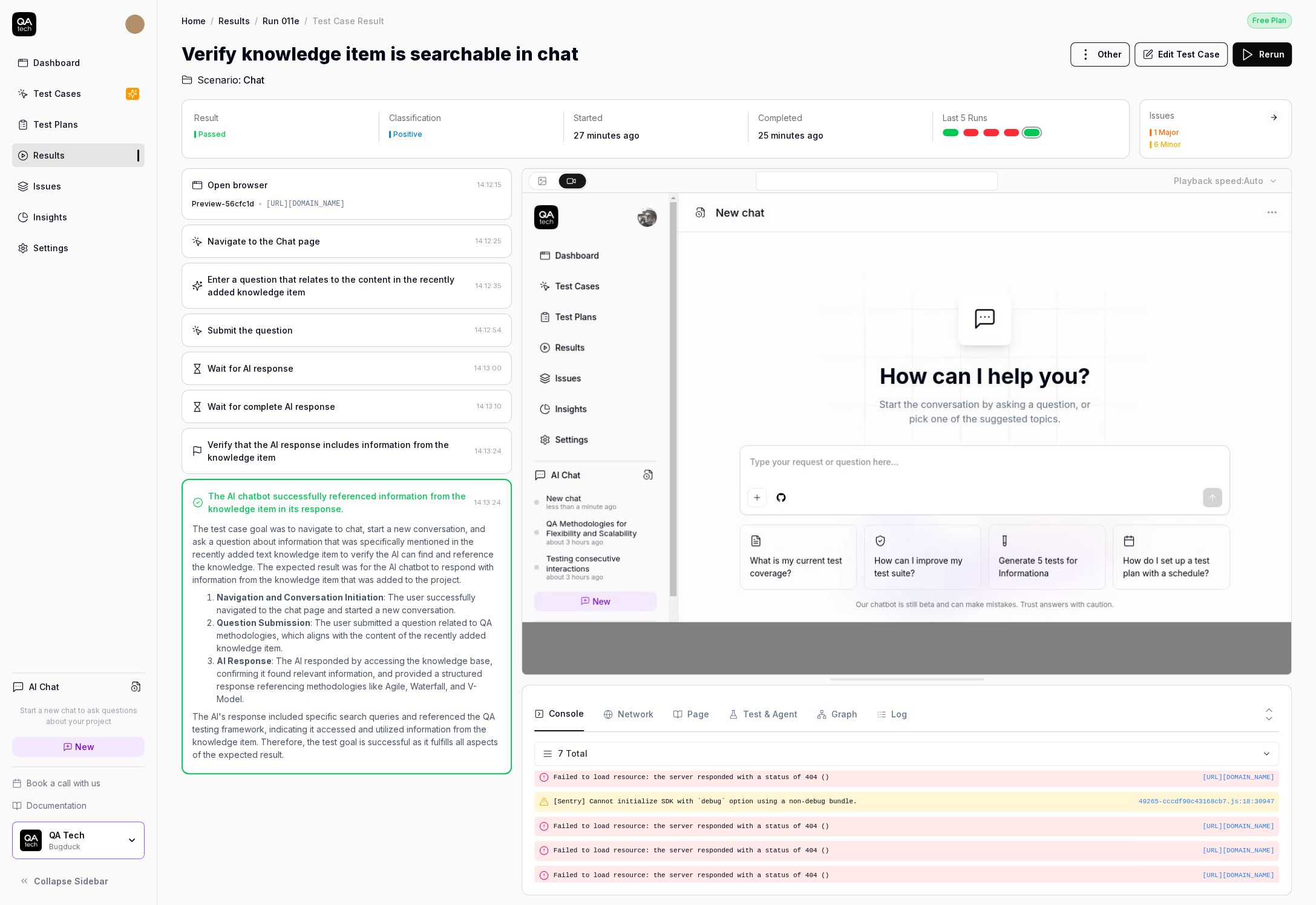 This screenshot has width=1316, height=905. I want to click on p: Last 5 Runs, so click(1025, 118).